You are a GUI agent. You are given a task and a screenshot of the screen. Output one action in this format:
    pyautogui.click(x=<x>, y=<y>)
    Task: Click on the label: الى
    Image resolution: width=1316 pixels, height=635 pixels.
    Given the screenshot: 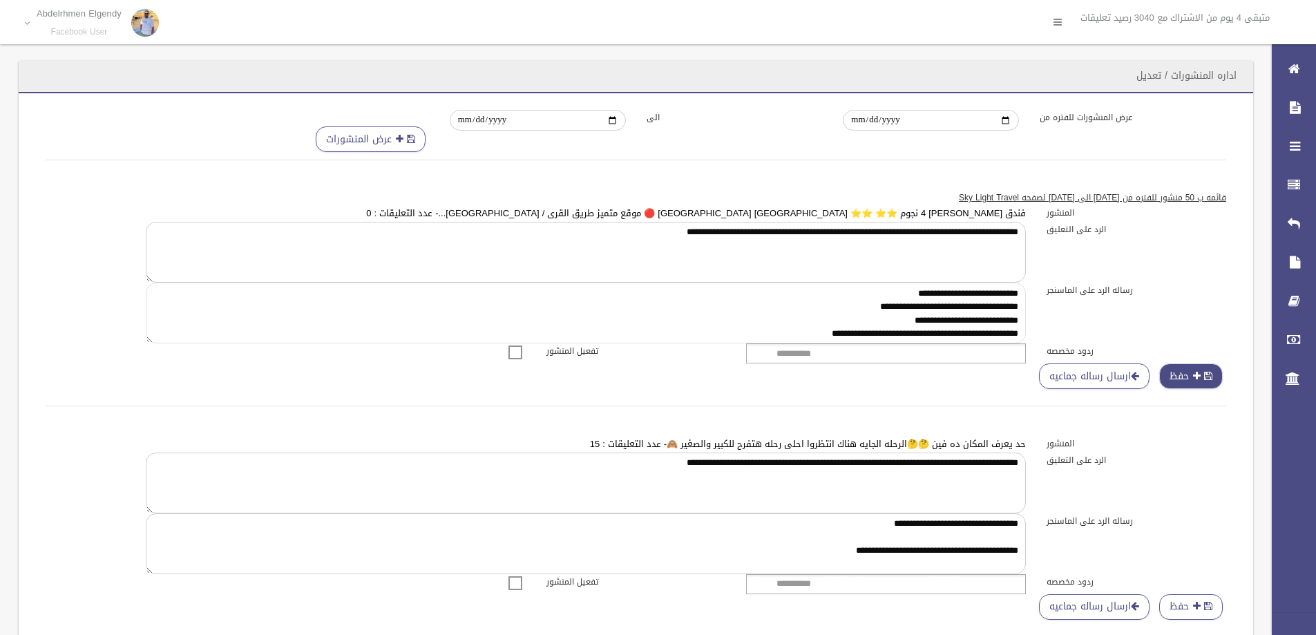 What is the action you would take?
    pyautogui.click(x=734, y=117)
    